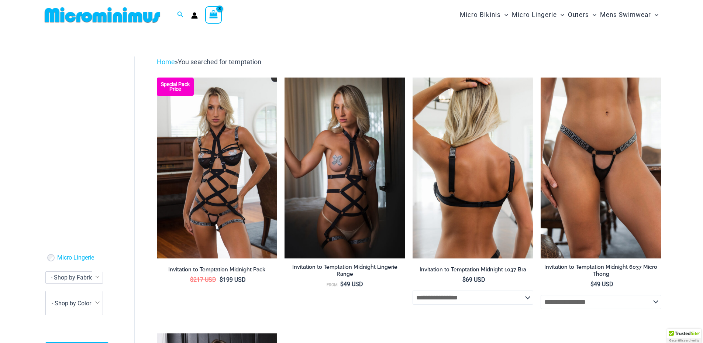 Image resolution: width=703 pixels, height=343 pixels. I want to click on h2: Invitation to Temptation Midnight 6037 Micro Thong, so click(601, 270).